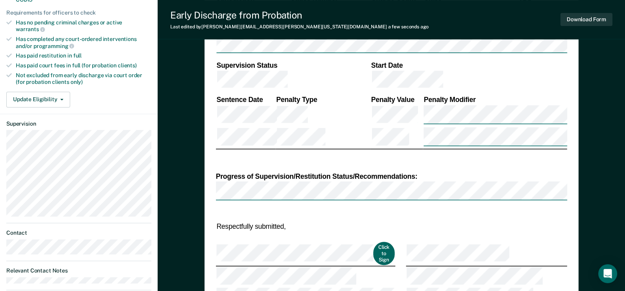 This screenshot has height=291, width=625. Describe the element at coordinates (305, 226) in the screenshot. I see `td: Respectfully submitted,` at that location.